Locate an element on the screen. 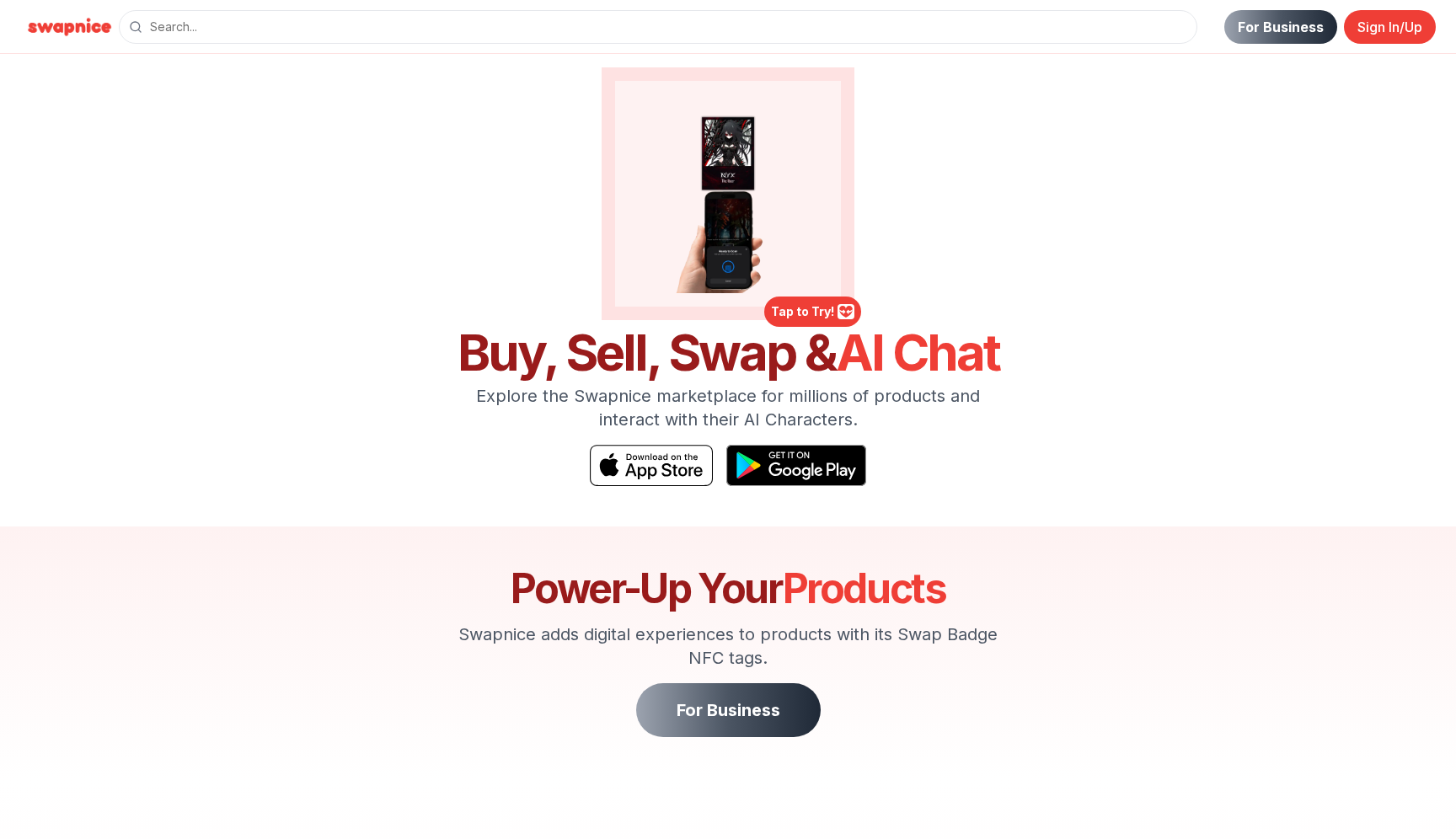 The height and width of the screenshot is (839, 1456). span: Products is located at coordinates (864, 588).